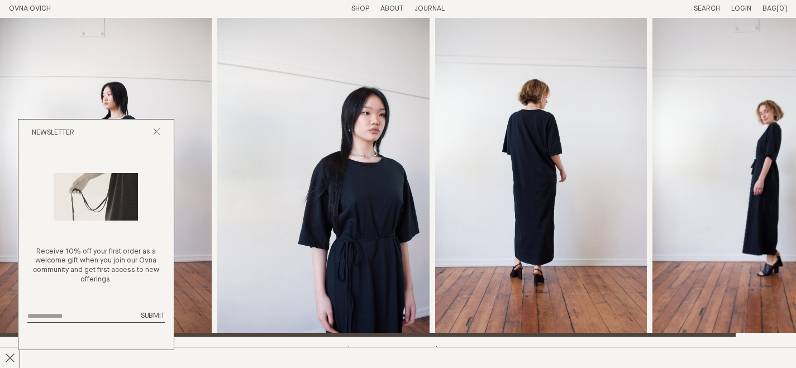 The image size is (796, 368). I want to click on p: Receive 10% off your first order as a welcome gift when you join our Ovna community and get first..., so click(96, 266).